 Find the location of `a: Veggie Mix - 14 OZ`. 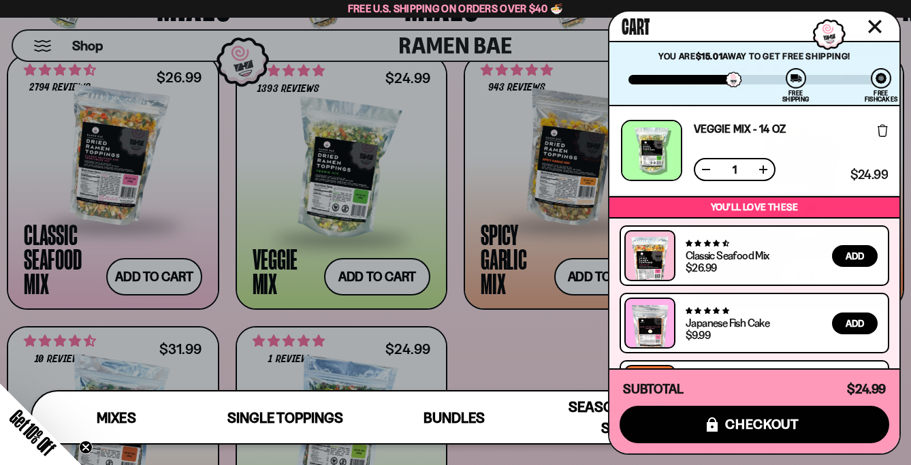

a: Veggie Mix - 14 OZ is located at coordinates (740, 129).